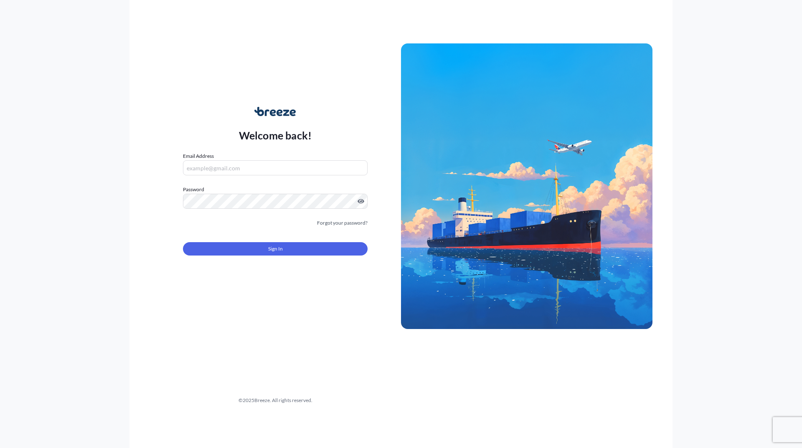  What do you see at coordinates (275, 190) in the screenshot?
I see `label: Password` at bounding box center [275, 190].